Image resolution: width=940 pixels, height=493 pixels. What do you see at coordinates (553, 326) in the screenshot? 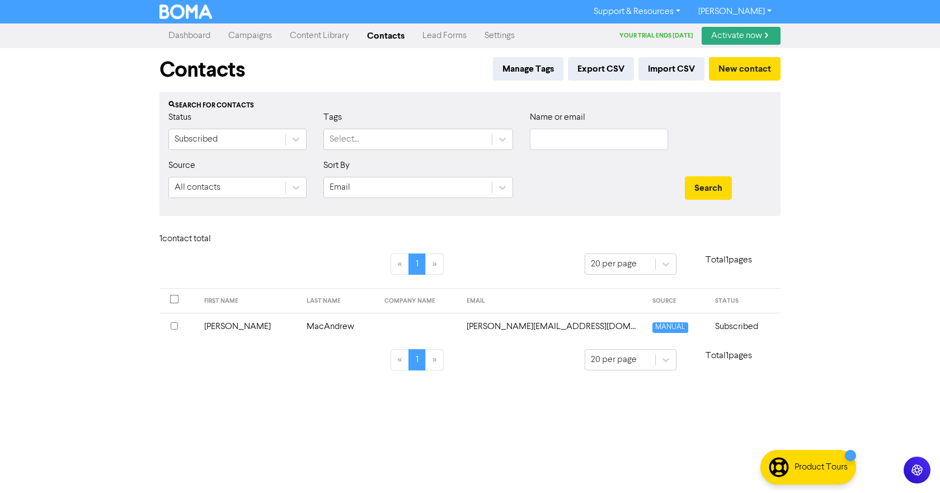
I see `td: mariah@inghammora.co.nz` at bounding box center [553, 326].